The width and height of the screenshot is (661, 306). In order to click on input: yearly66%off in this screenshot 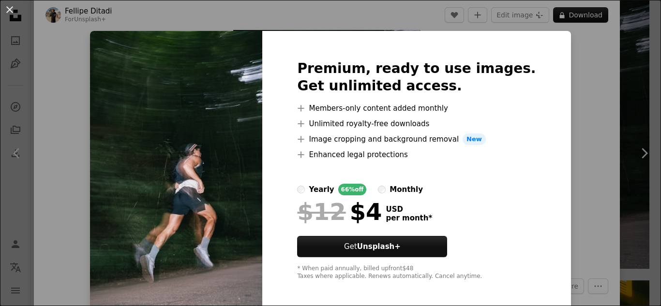, I will do `click(301, 190)`.